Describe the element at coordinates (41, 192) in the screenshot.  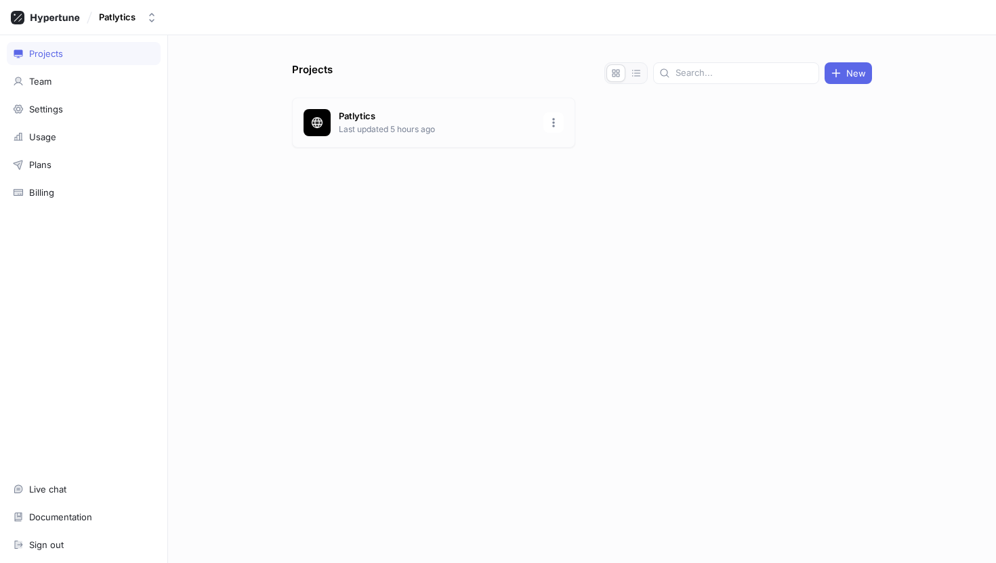
I see `div: Billing` at that location.